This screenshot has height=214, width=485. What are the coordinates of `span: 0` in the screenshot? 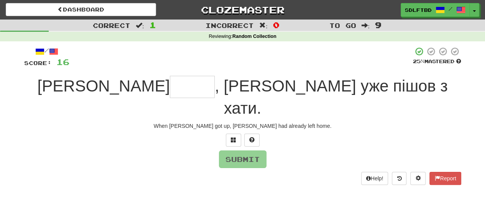 It's located at (276, 25).